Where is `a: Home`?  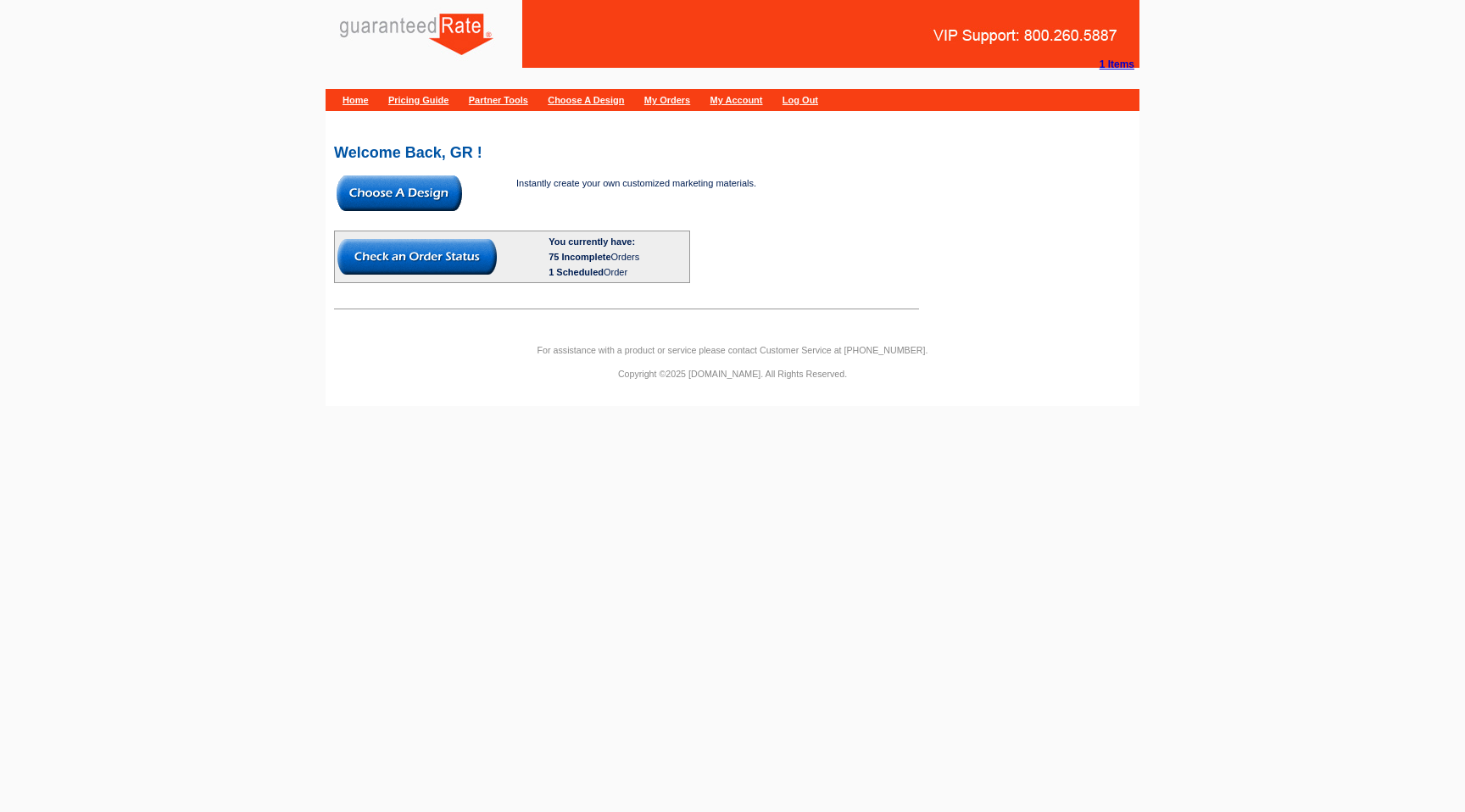
a: Home is located at coordinates (355, 100).